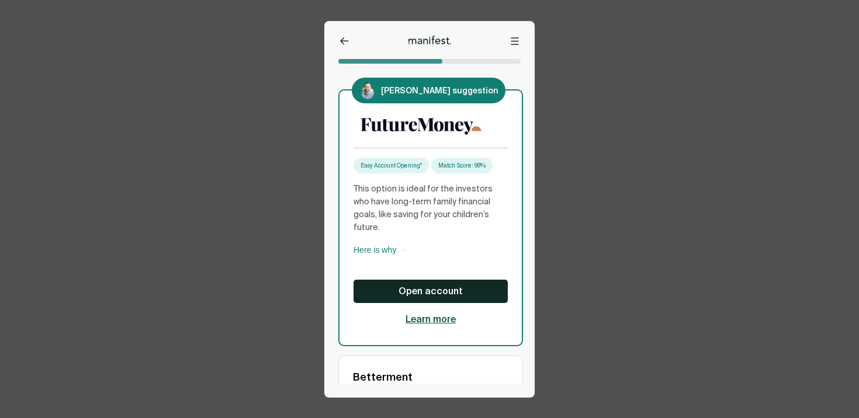 This screenshot has height=418, width=859. Describe the element at coordinates (368, 91) in the screenshot. I see `img: henry` at that location.